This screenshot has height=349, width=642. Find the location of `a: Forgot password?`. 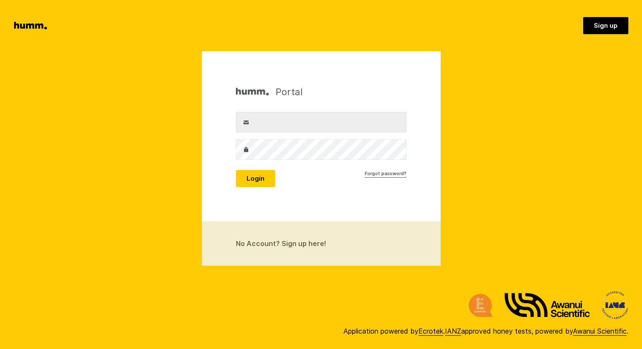

a: Forgot password? is located at coordinates (386, 174).